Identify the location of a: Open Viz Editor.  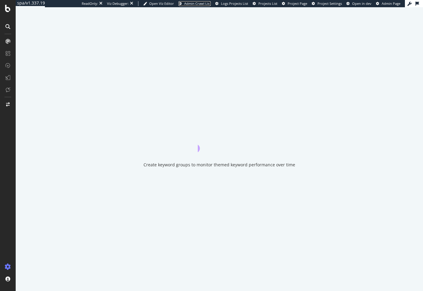
(159, 4).